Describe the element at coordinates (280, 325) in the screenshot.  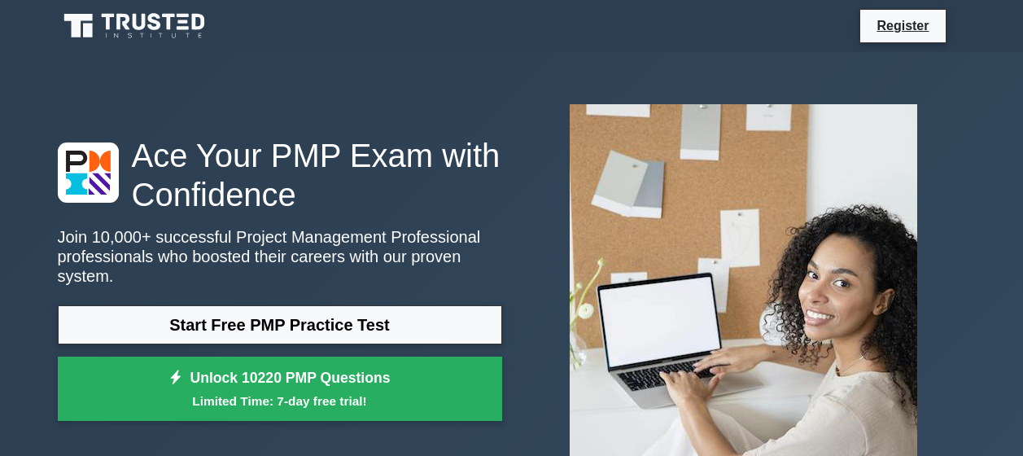
I see `a: Start Free PMP Practice Test` at that location.